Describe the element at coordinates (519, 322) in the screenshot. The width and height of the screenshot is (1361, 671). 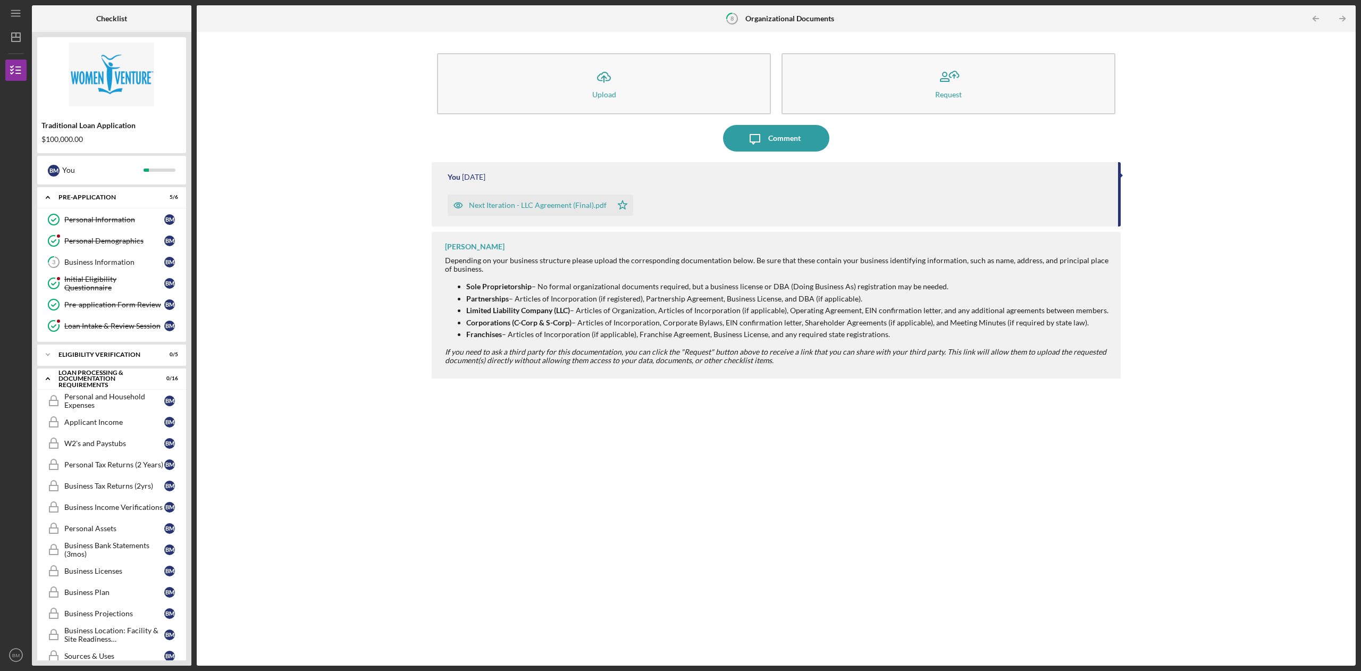
I see `strong: Corporations (C-Corp & S-Corp)` at that location.